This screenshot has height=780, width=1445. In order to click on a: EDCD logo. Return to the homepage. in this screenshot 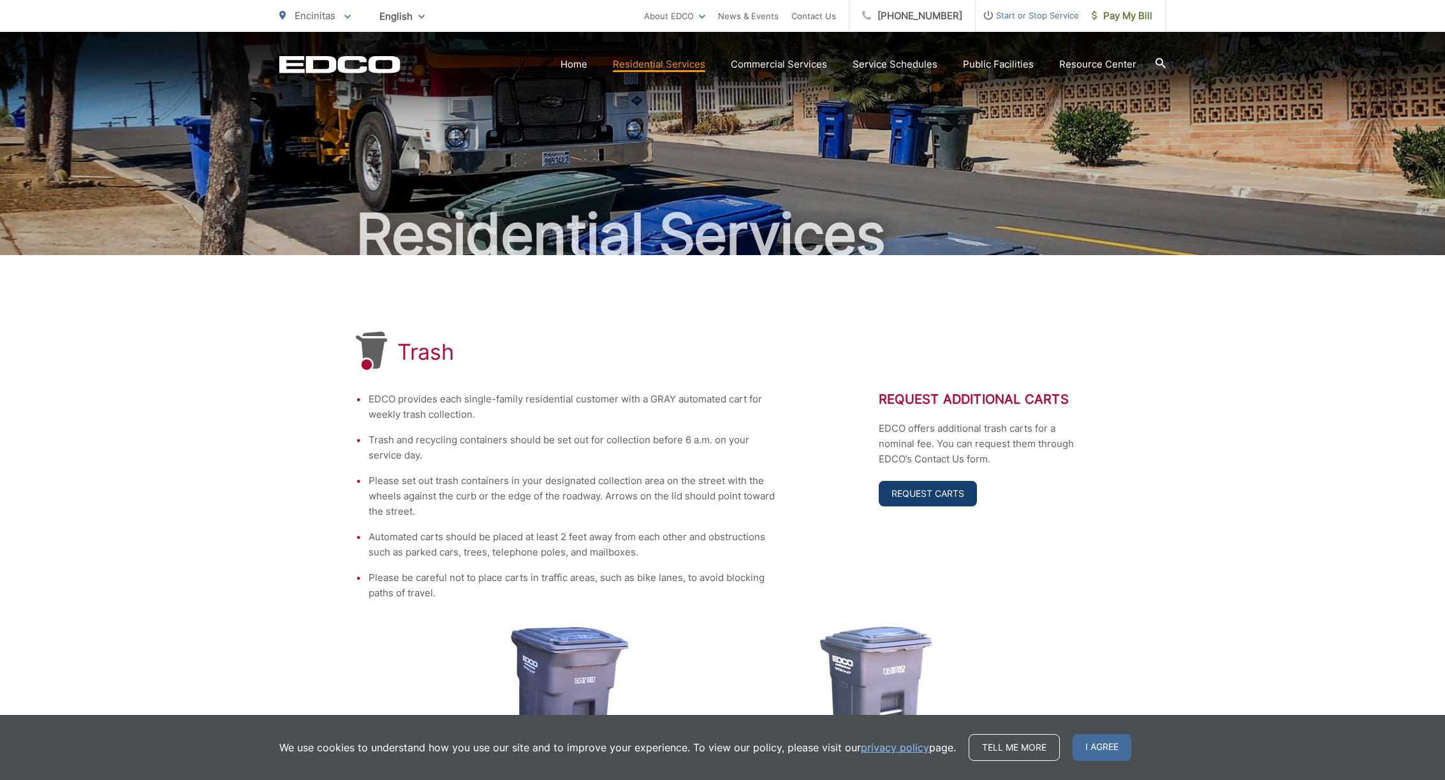, I will do `click(340, 64)`.